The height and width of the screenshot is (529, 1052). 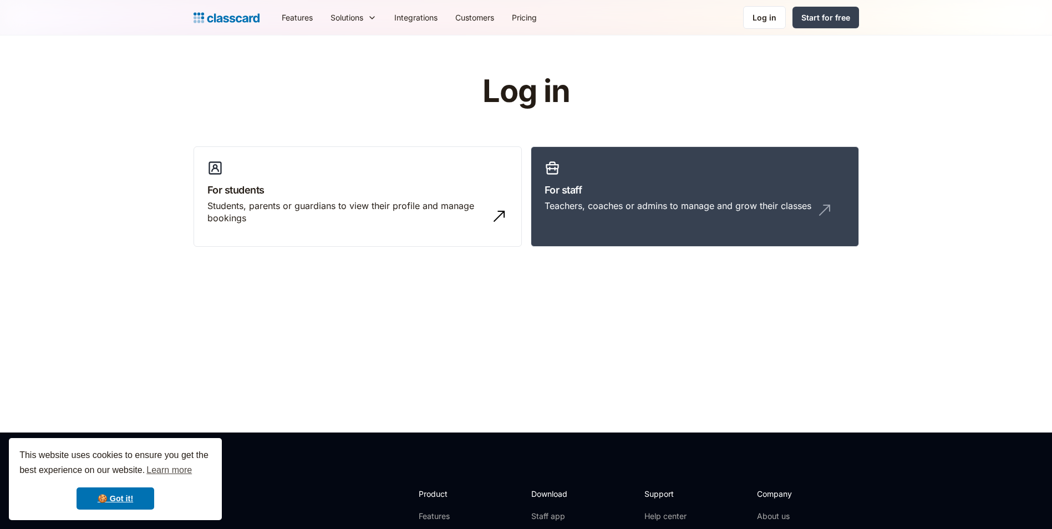 I want to click on a: For staffTeachers, coaches or admins to manage and grow their classes, so click(x=695, y=197).